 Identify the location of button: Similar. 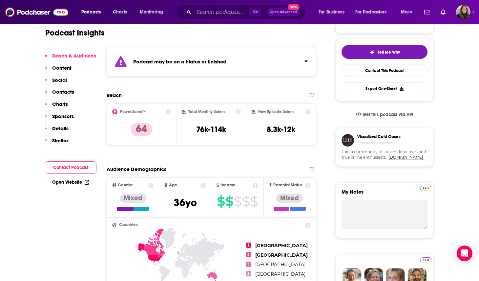
(56, 143).